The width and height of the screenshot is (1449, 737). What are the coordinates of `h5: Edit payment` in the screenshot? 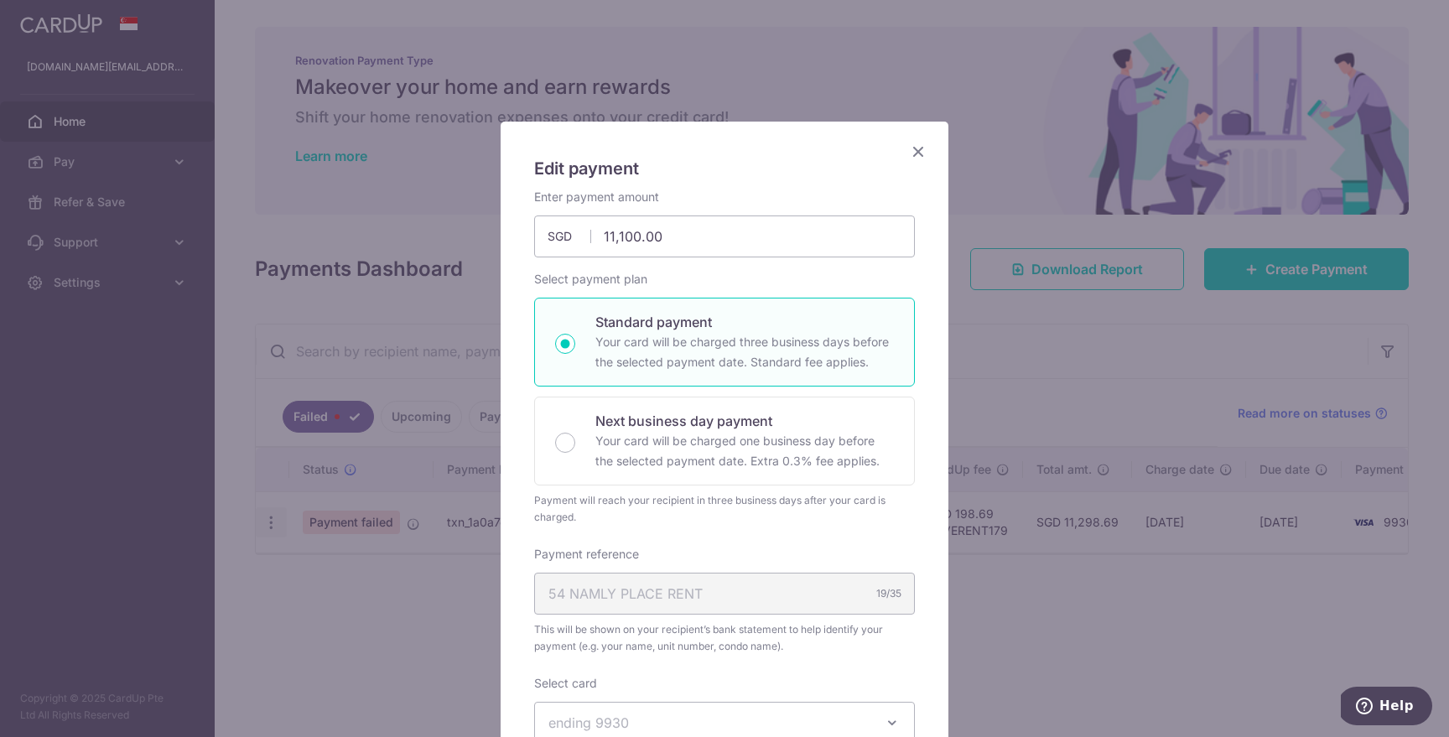 It's located at (724, 169).